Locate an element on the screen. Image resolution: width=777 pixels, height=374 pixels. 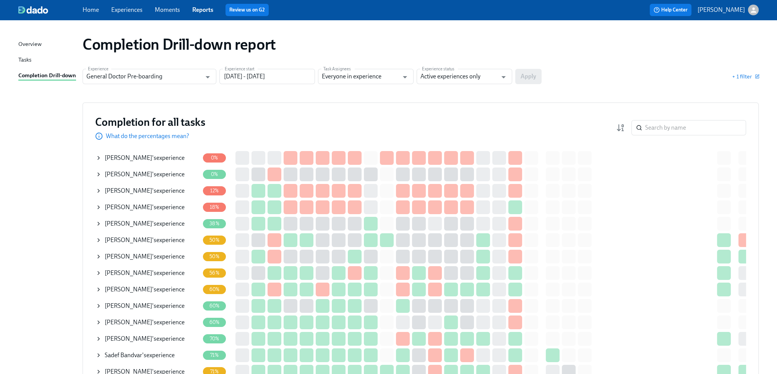
img: dado is located at coordinates (33, 10).